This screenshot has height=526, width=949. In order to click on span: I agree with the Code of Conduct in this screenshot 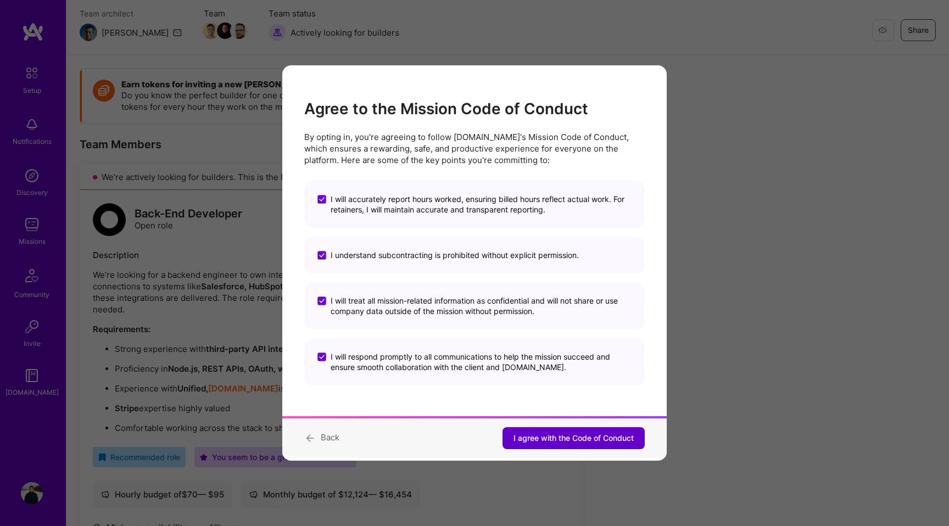, I will do `click(573, 438)`.